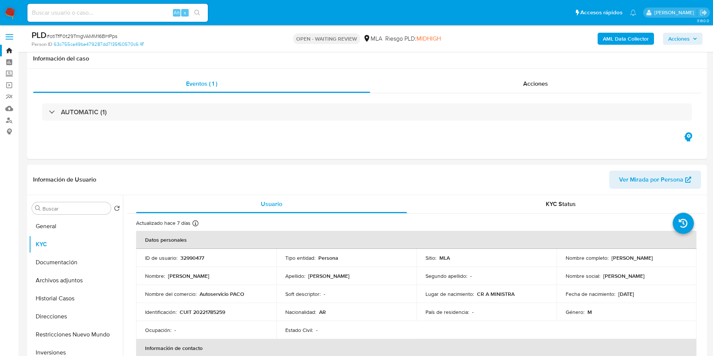 Image resolution: width=713 pixels, height=356 pixels. Describe the element at coordinates (39, 35) in the screenshot. I see `b: PLD` at that location.